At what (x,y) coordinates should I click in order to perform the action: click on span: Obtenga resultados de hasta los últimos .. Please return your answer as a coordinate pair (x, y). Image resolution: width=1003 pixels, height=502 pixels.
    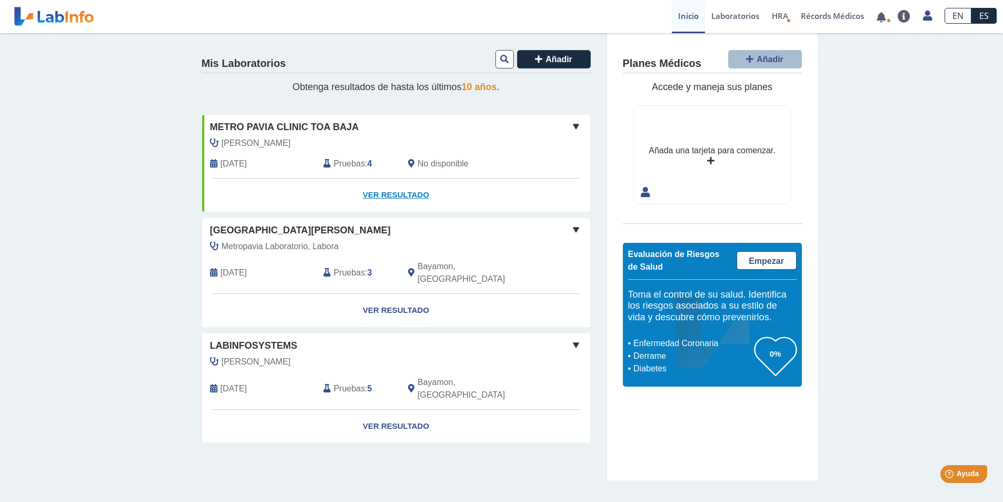
    Looking at the image, I should click on (396, 87).